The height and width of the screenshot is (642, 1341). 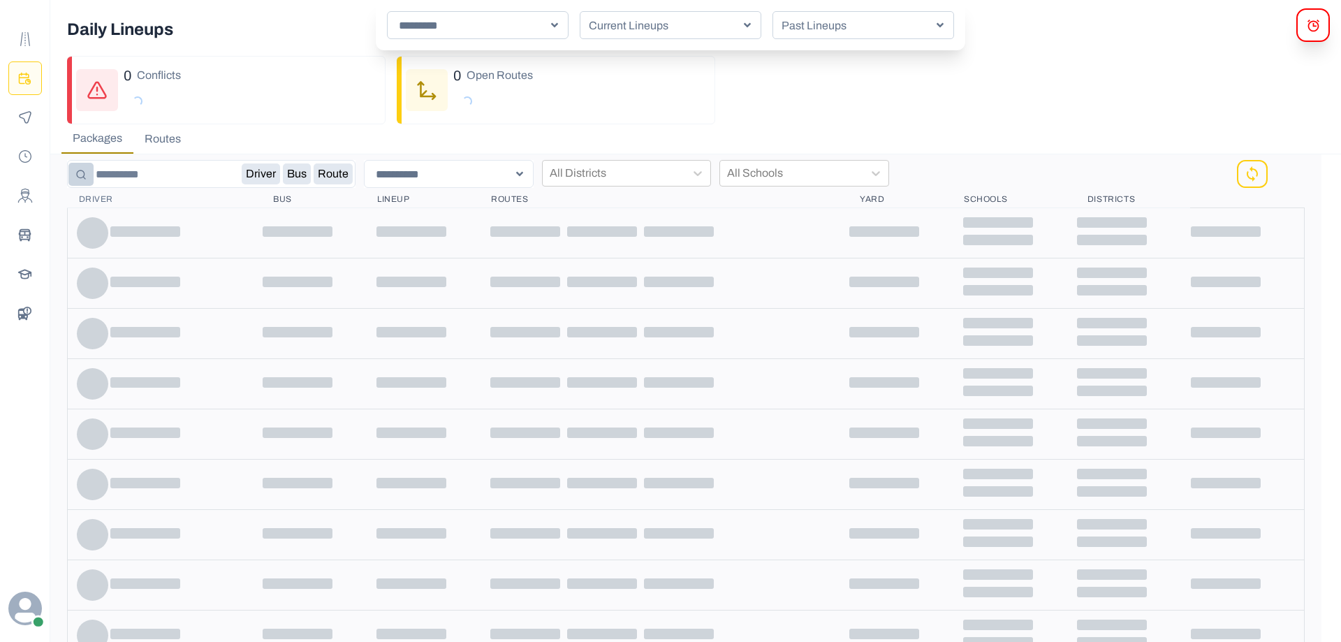 I want to click on a: Drivers, so click(x=25, y=196).